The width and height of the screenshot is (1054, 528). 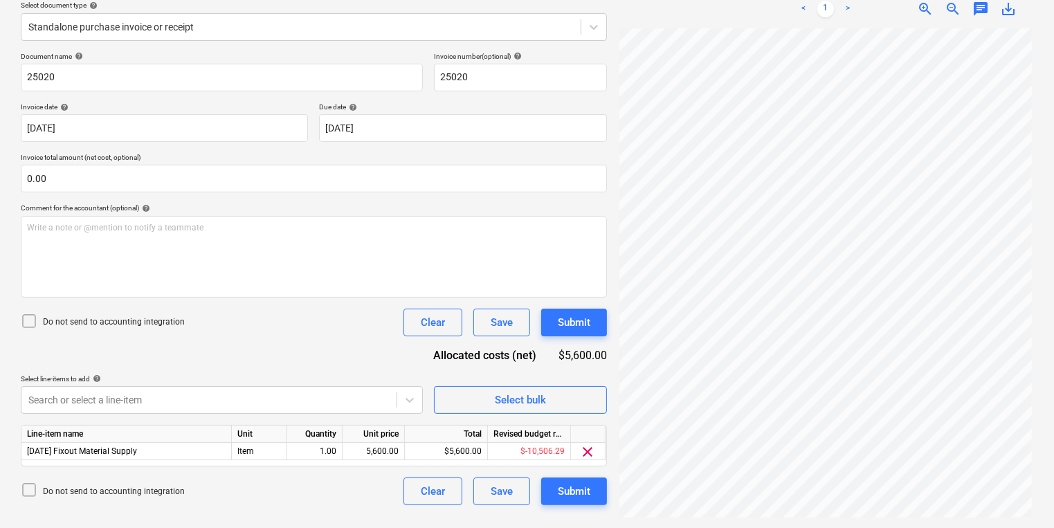 What do you see at coordinates (164, 107) in the screenshot?
I see `div: Invoice date` at bounding box center [164, 107].